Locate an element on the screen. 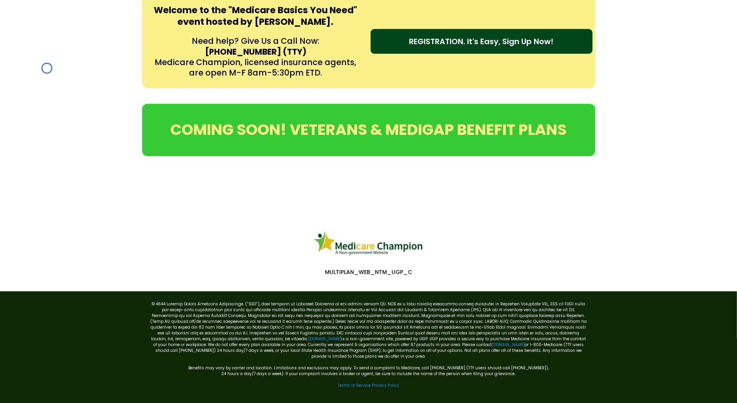 The width and height of the screenshot is (737, 403). span: COMING SOON! VETERANS & MEDIGAP BENEFIT PLANS is located at coordinates (369, 129).